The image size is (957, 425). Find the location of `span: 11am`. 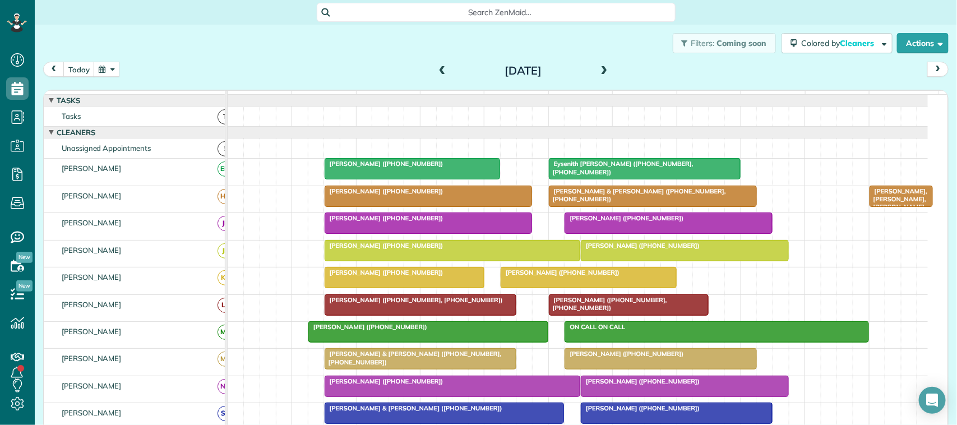

span: 11am is located at coordinates (497, 98).